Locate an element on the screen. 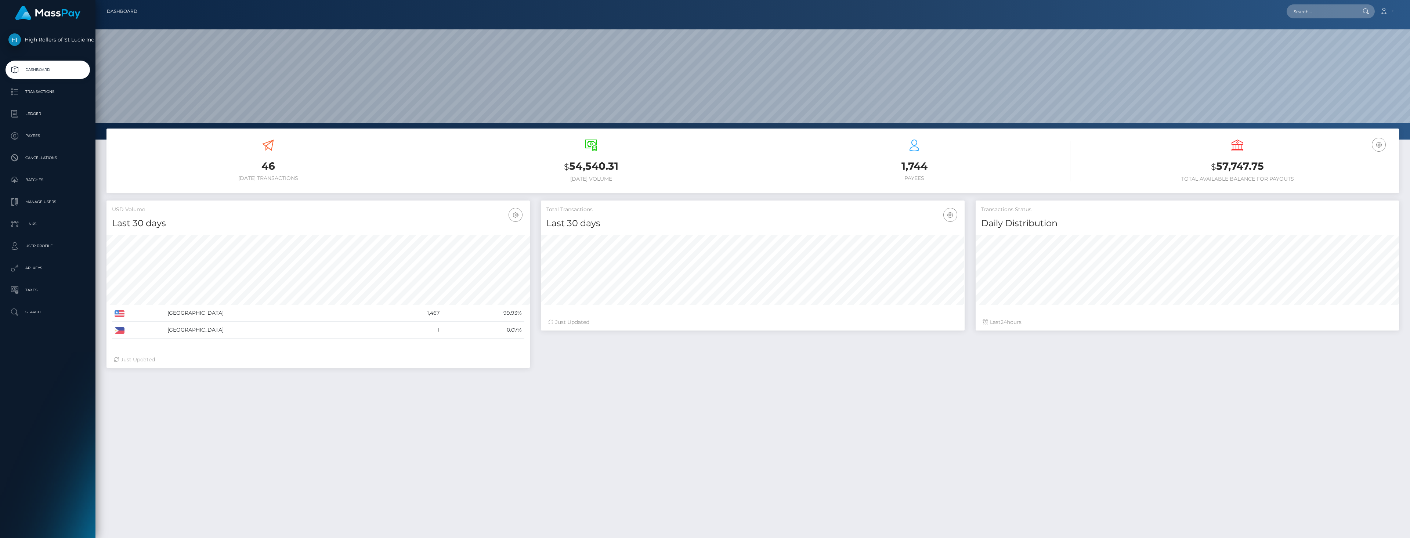 This screenshot has height=538, width=1410. p: Dashboard is located at coordinates (48, 70).